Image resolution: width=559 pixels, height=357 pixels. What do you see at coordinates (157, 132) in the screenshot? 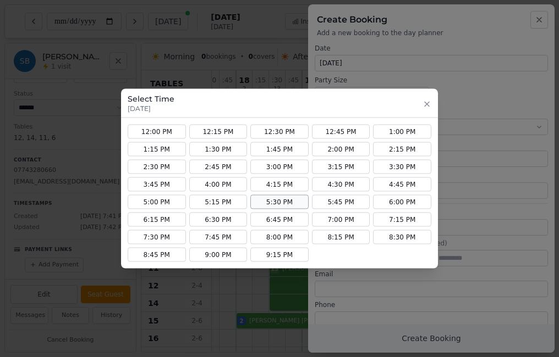
I see `button: 12:00 PM` at bounding box center [157, 132].